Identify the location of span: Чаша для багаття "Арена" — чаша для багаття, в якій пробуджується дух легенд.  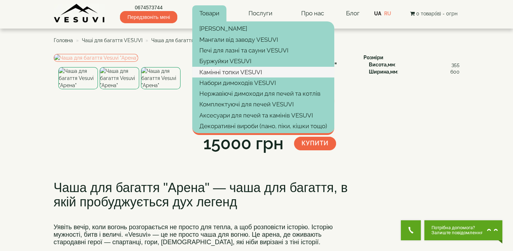
(201, 194).